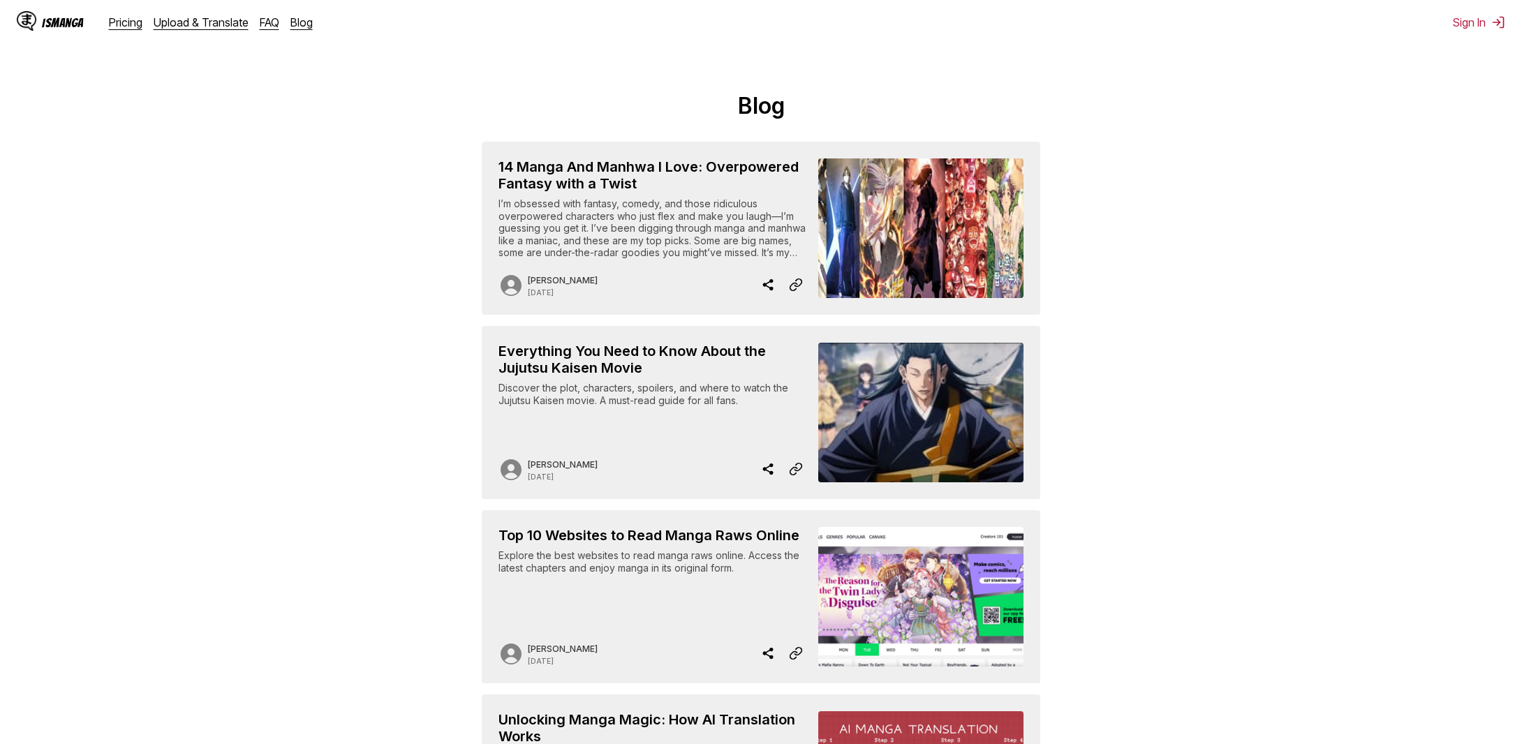 The width and height of the screenshot is (1522, 744). Describe the element at coordinates (302, 22) in the screenshot. I see `a: Blog` at that location.